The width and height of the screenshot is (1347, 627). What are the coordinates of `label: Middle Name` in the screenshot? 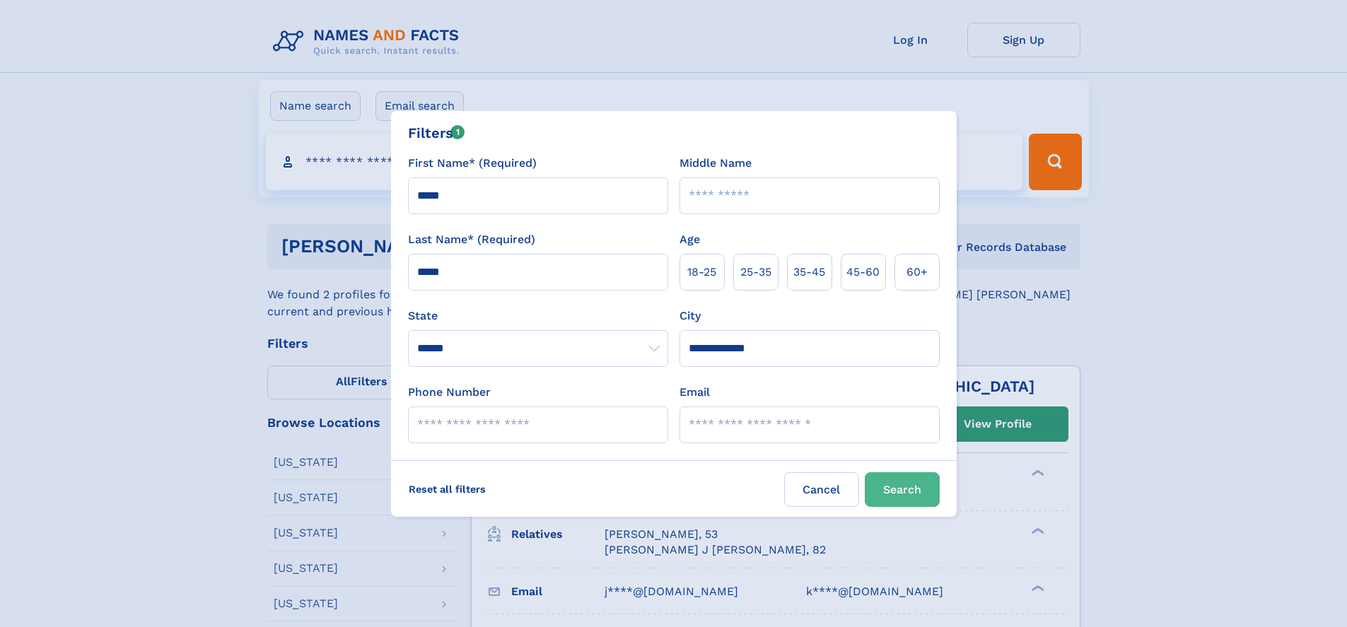 It's located at (716, 163).